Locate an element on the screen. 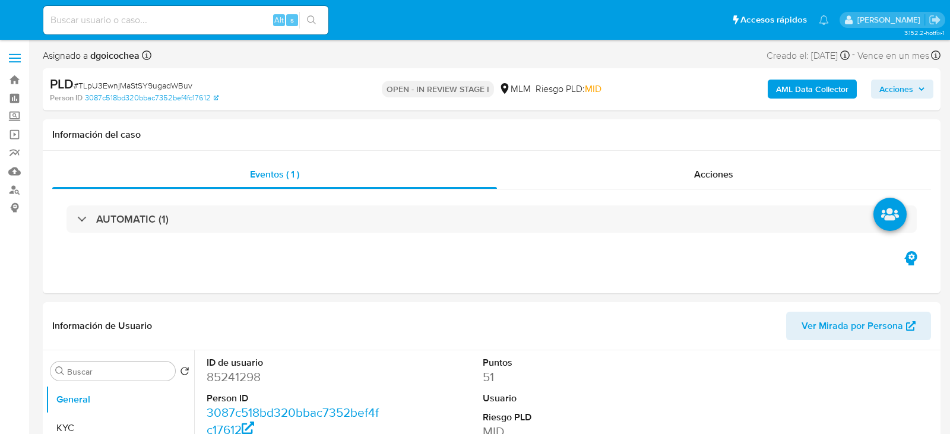 This screenshot has height=434, width=950. dt: Person ID is located at coordinates (293, 398).